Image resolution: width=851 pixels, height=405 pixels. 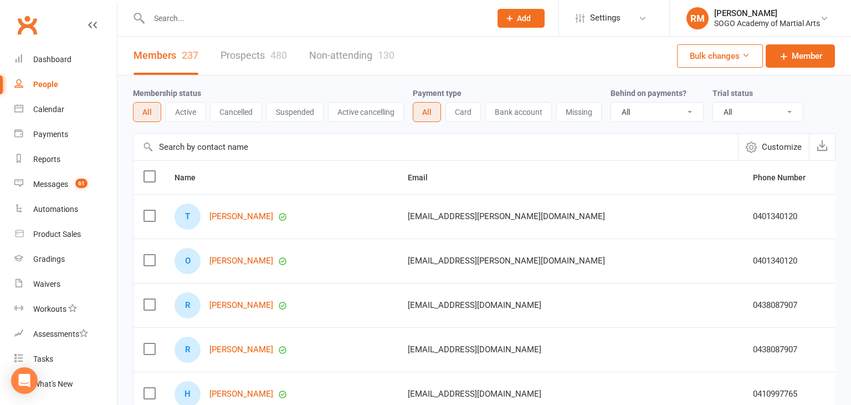 I want to click on div: 0410997765, so click(x=785, y=393).